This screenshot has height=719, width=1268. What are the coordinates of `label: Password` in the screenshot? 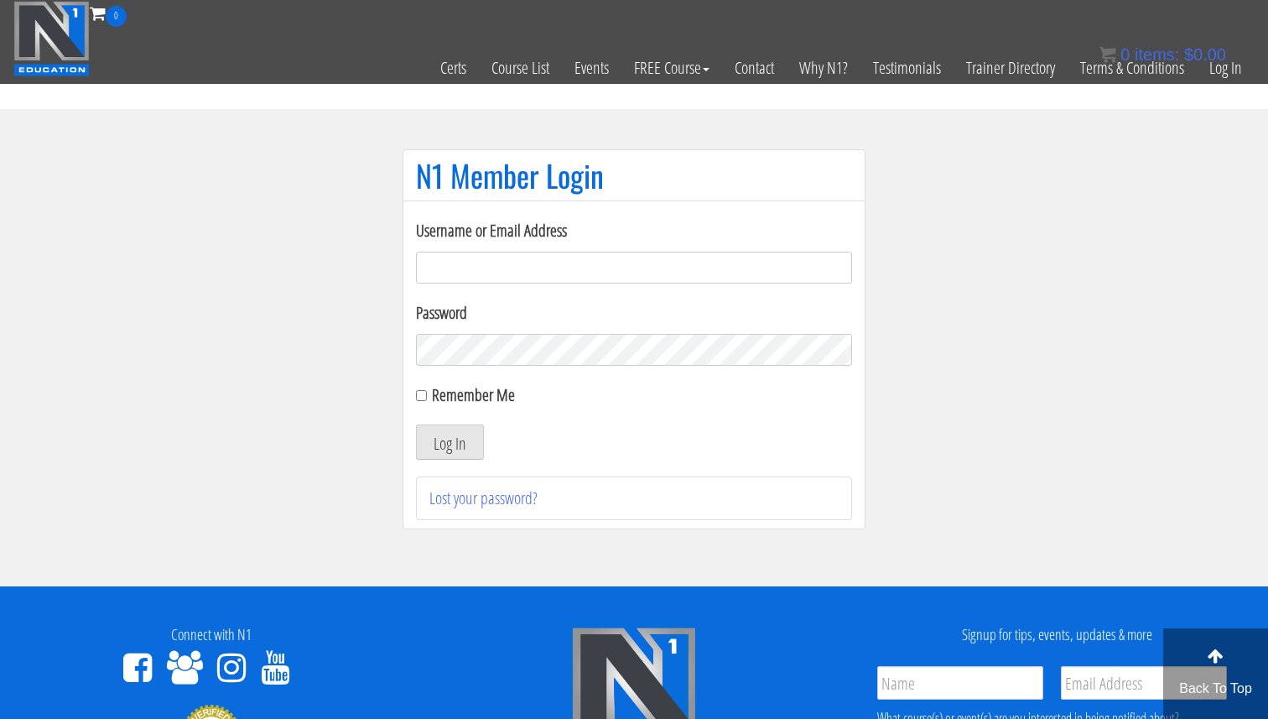 It's located at (634, 313).